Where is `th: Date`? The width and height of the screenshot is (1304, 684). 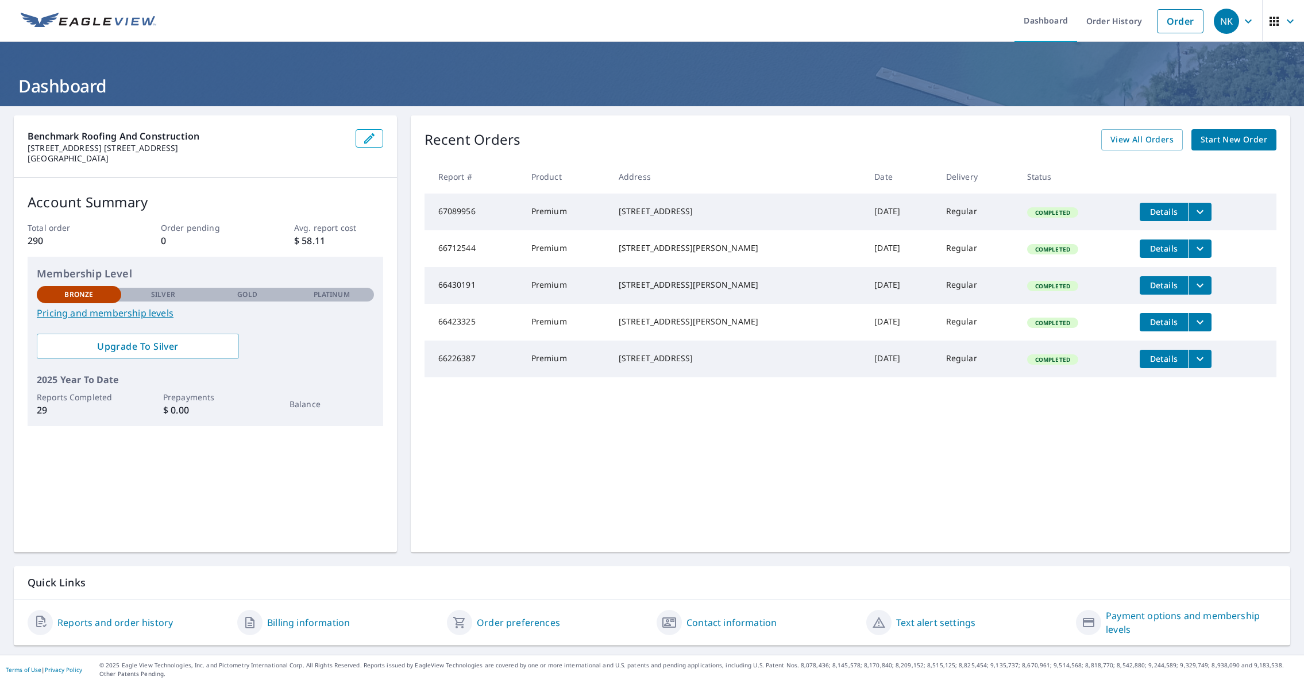
th: Date is located at coordinates (901, 176).